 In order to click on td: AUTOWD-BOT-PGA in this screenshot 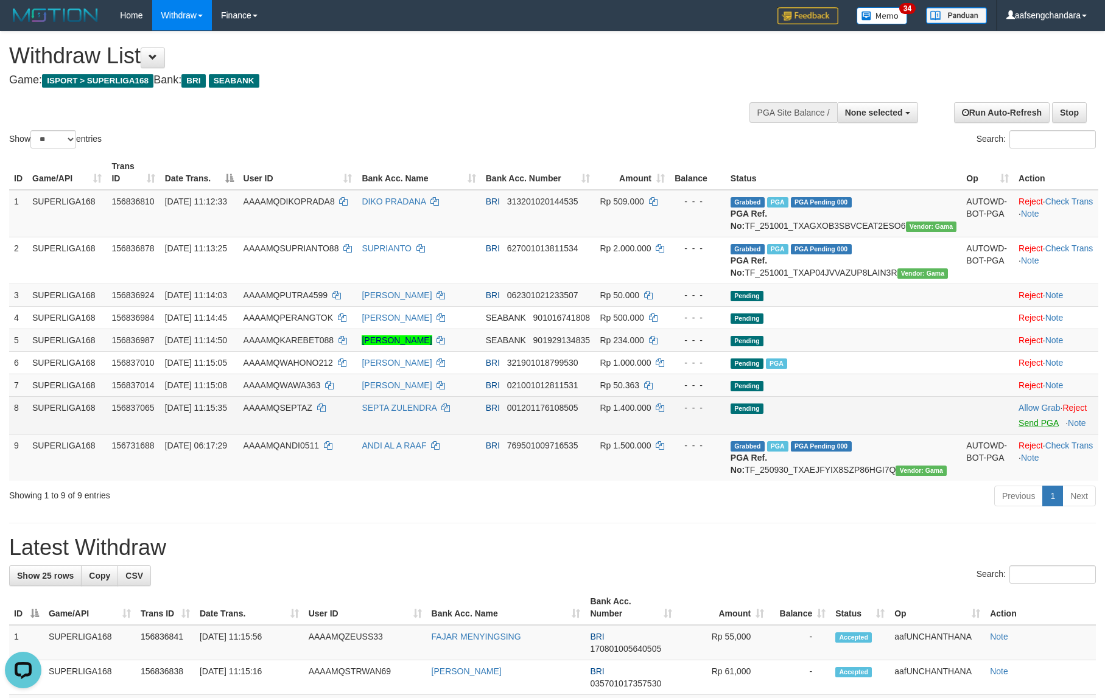, I will do `click(987, 214)`.